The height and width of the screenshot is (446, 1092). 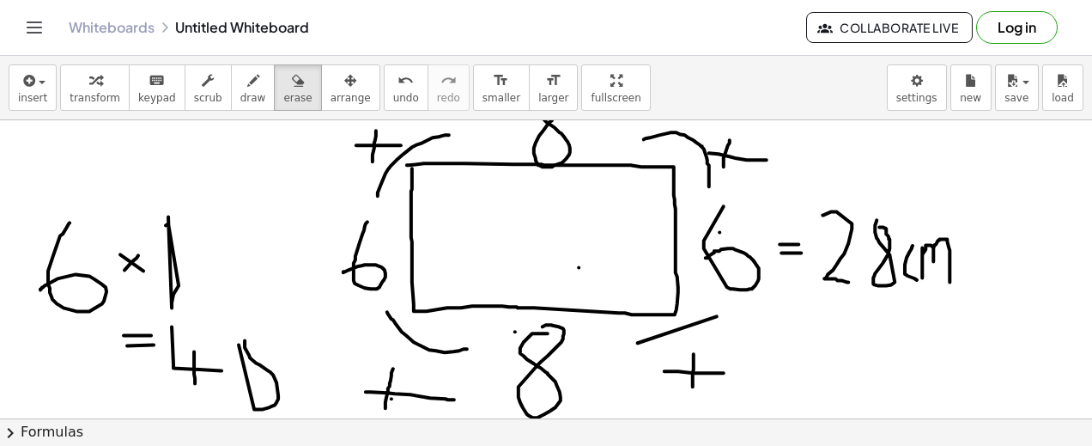 What do you see at coordinates (350, 98) in the screenshot?
I see `span: arrange` at bounding box center [350, 98].